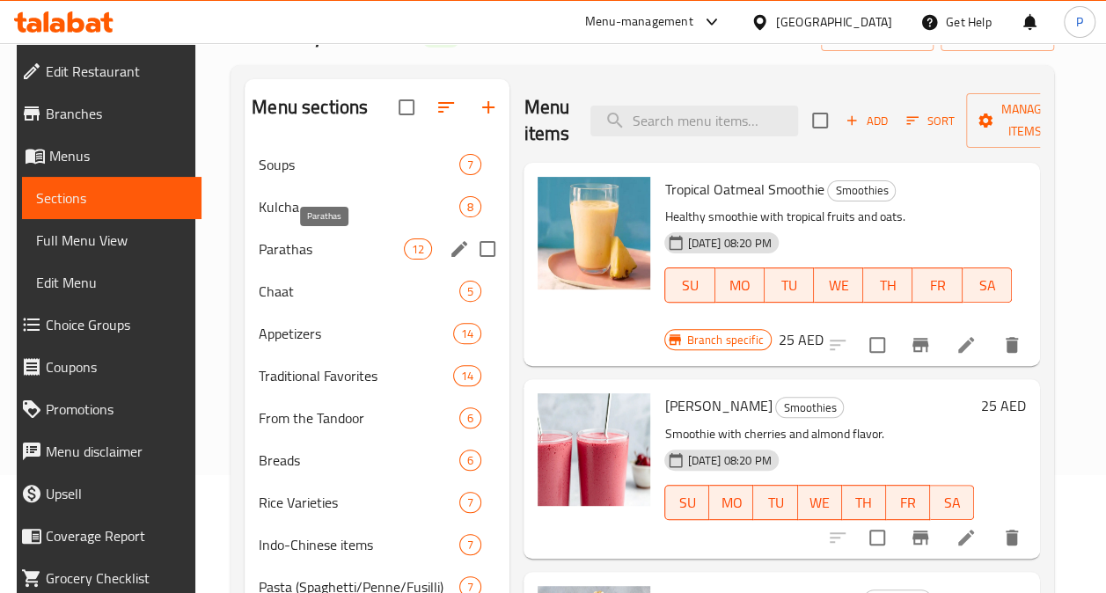 This screenshot has width=1106, height=593. Describe the element at coordinates (724, 340) in the screenshot. I see `span: Branch specific` at that location.